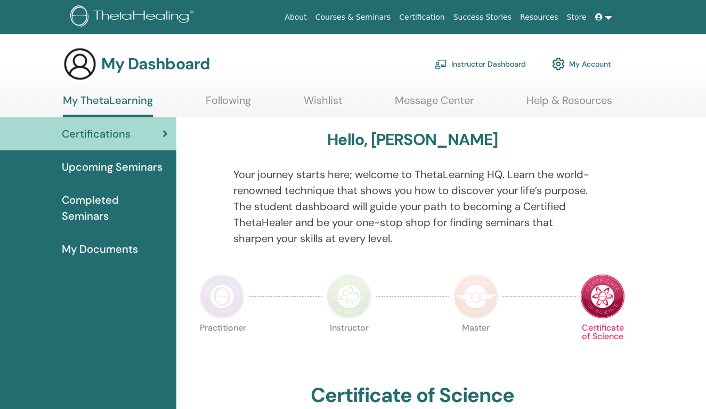 This screenshot has width=706, height=409. I want to click on a: Success Stories, so click(482, 17).